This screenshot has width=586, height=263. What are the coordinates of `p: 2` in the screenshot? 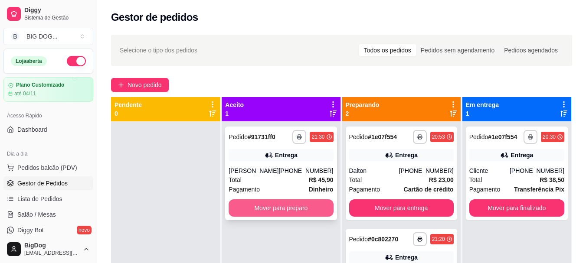 It's located at (363, 114).